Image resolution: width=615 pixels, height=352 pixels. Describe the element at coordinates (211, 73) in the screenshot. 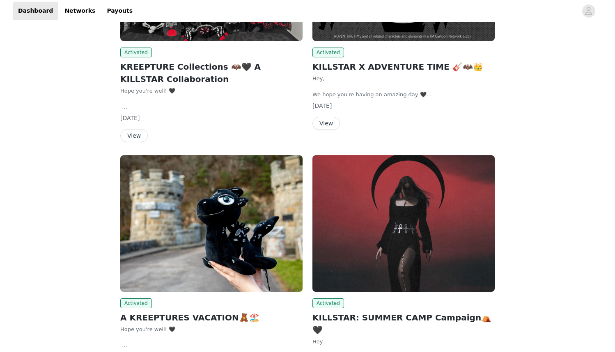

I see `h2: KREEPTURE Collections 🦇🖤 A KILLSTAR Collaboration` at that location.